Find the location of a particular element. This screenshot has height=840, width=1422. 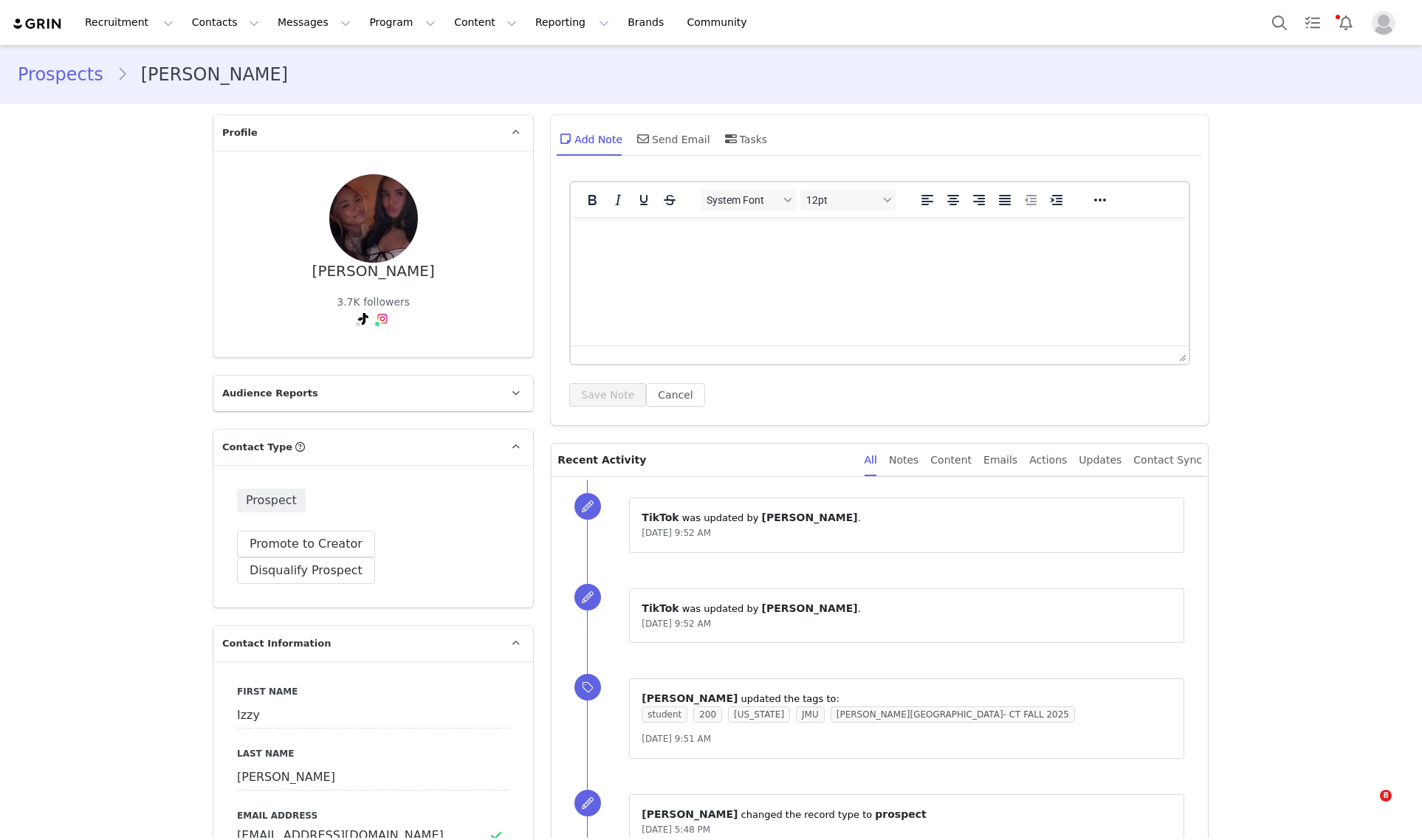

p: Recent Activity is located at coordinates (705, 460).